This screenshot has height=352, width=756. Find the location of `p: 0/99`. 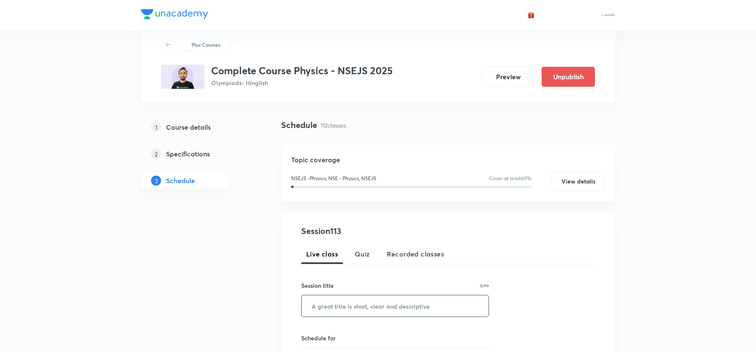

p: 0/99 is located at coordinates (484, 286).